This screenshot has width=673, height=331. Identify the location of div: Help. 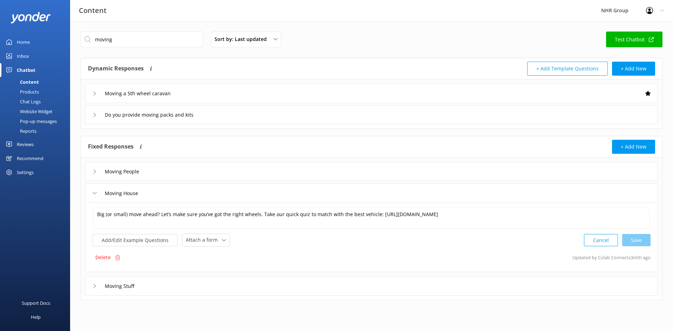
(36, 317).